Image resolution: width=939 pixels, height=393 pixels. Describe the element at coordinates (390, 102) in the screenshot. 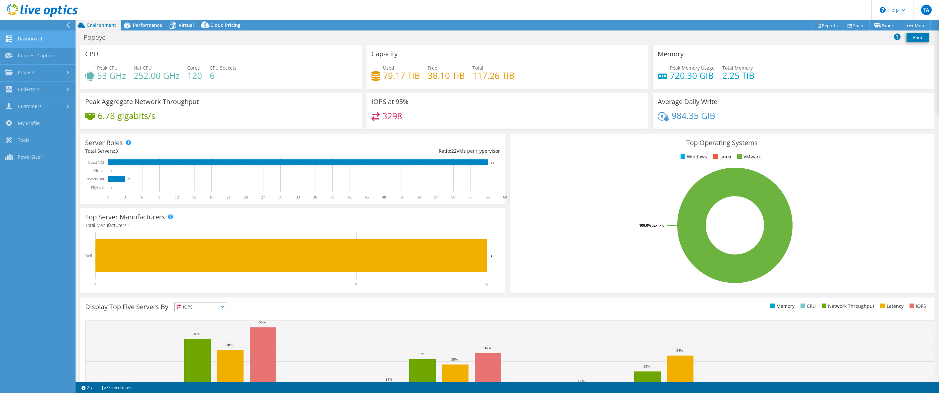

I see `h3: IOPS at 95%` at that location.